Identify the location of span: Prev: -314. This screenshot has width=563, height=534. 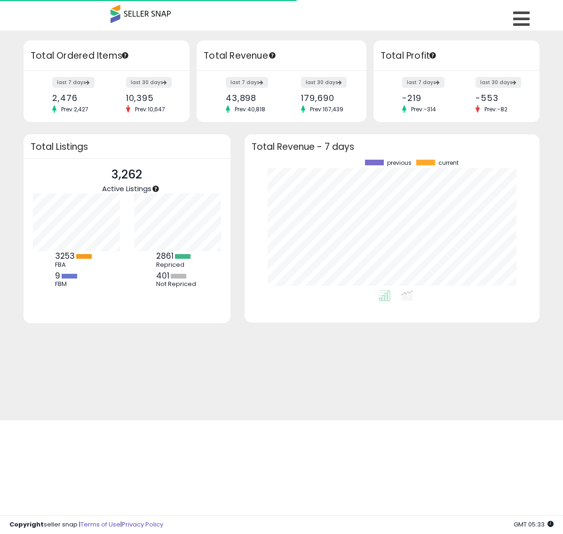
(423, 109).